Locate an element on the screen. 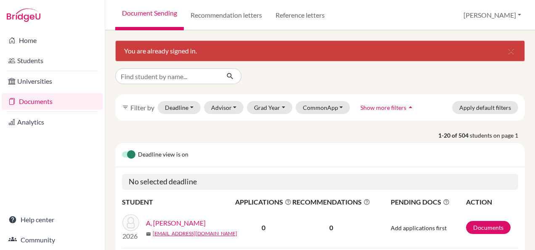 The image size is (535, 250). span: PENDING DOCS is located at coordinates (428, 202).